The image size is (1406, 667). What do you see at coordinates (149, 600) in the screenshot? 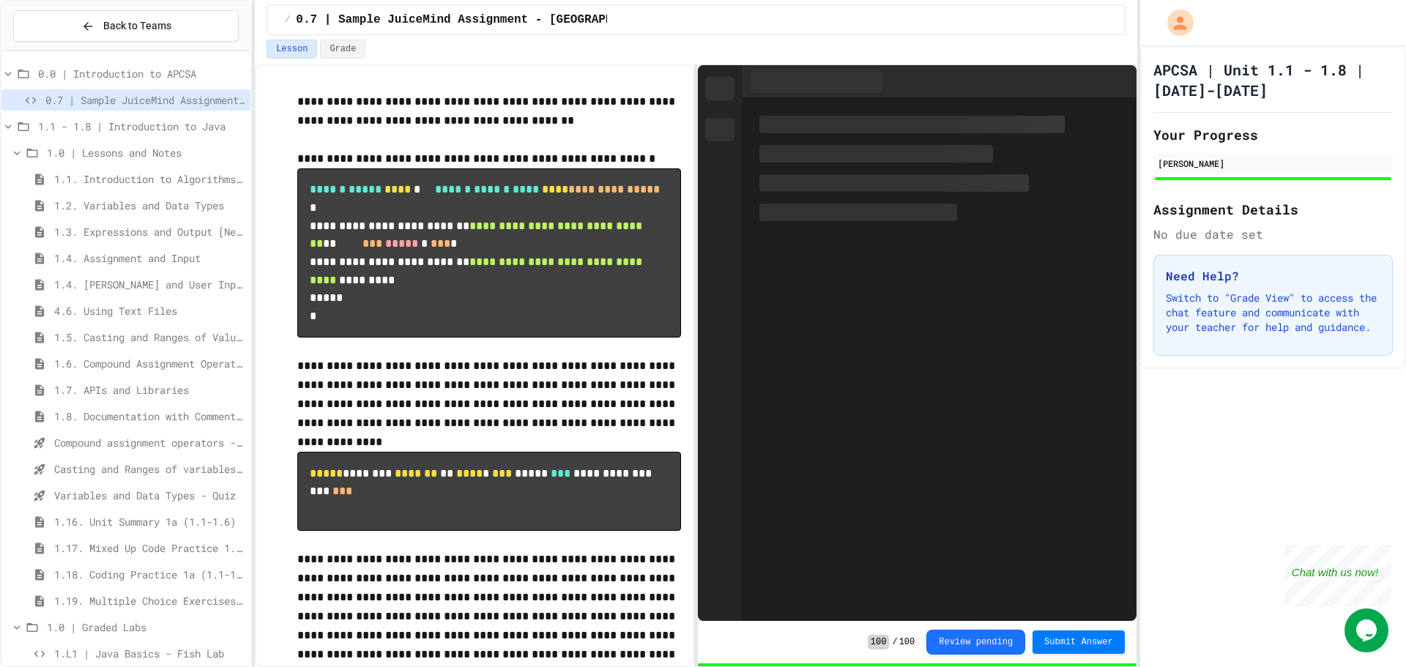
I see `span: 1.19. Multiple Choice Exercises for Unit 1a (1.1-1.6)` at bounding box center [149, 600].